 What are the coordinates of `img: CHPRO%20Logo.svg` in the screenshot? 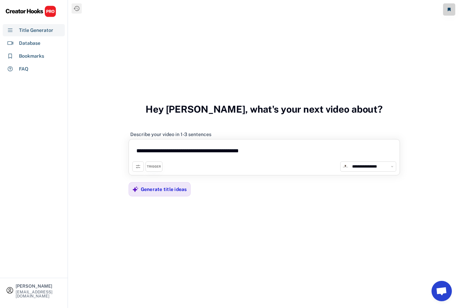 It's located at (31, 11).